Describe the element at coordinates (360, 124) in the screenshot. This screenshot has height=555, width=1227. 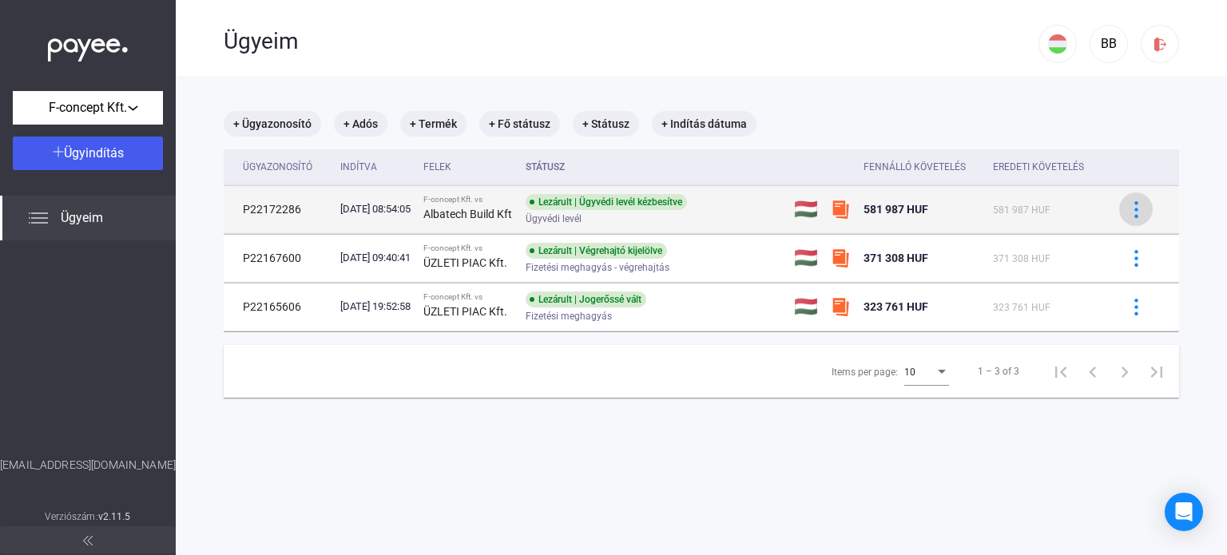
I see `mat-chip: + Adós` at that location.